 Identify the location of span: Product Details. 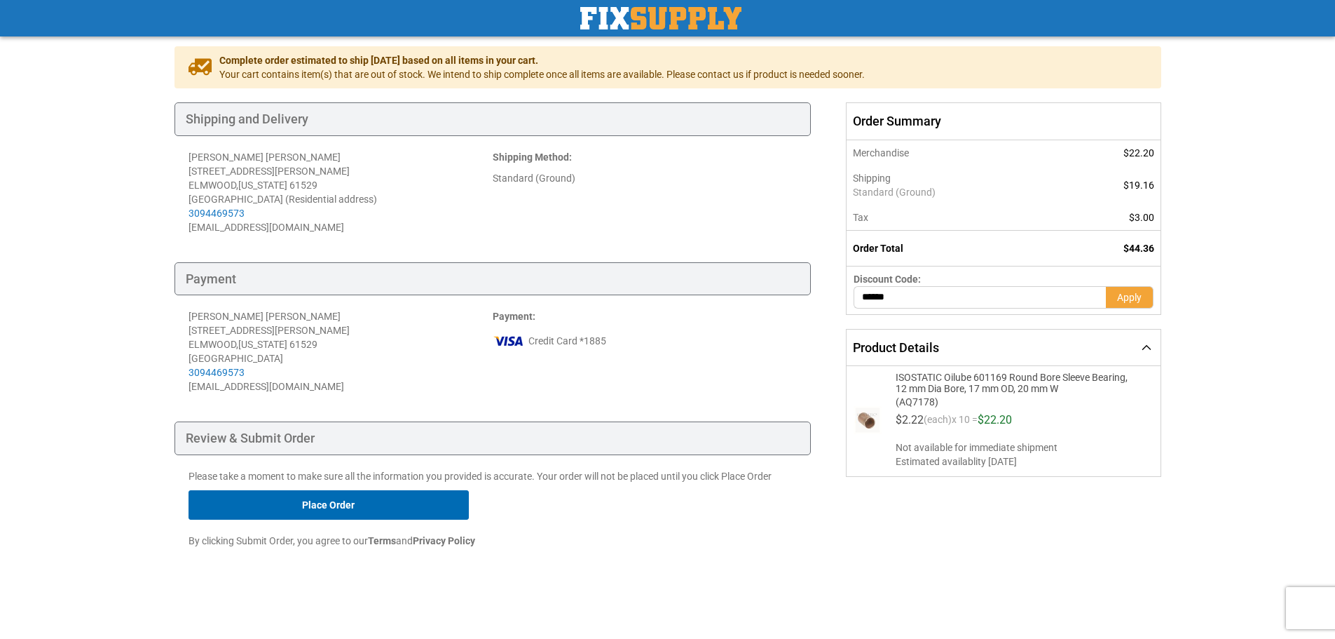
(896, 347).